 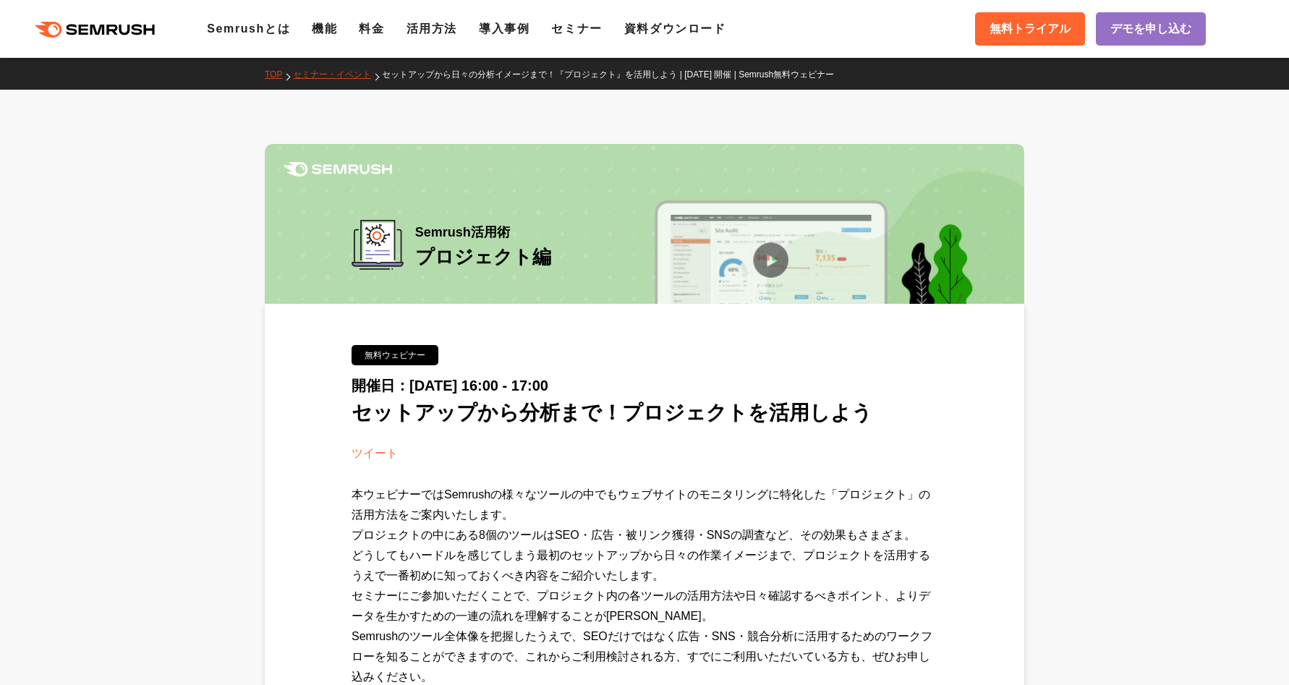 I want to click on a: Semrushとは, so click(x=248, y=28).